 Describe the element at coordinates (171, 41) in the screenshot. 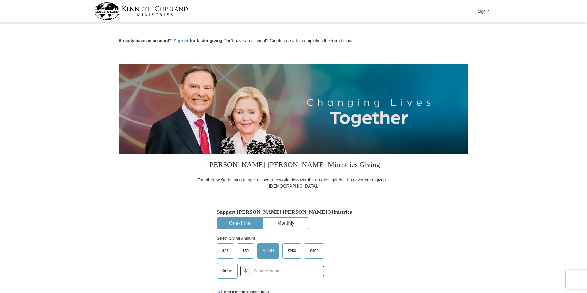

I see `strong: Already have an account? for faster giving.` at that location.